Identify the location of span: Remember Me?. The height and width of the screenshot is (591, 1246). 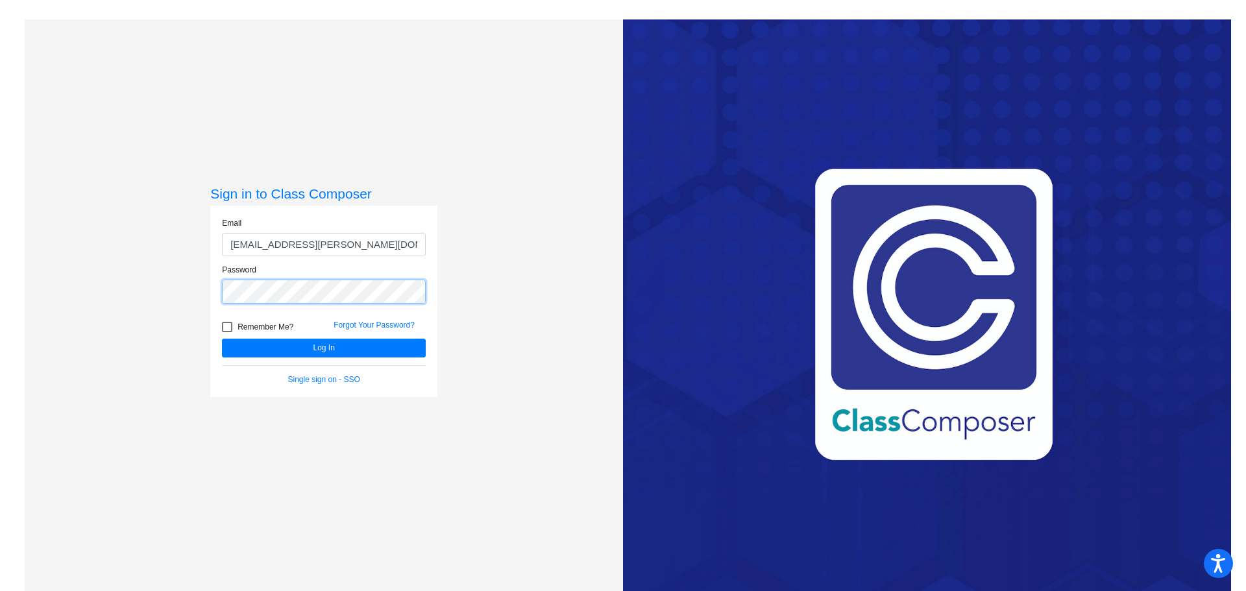
(265, 327).